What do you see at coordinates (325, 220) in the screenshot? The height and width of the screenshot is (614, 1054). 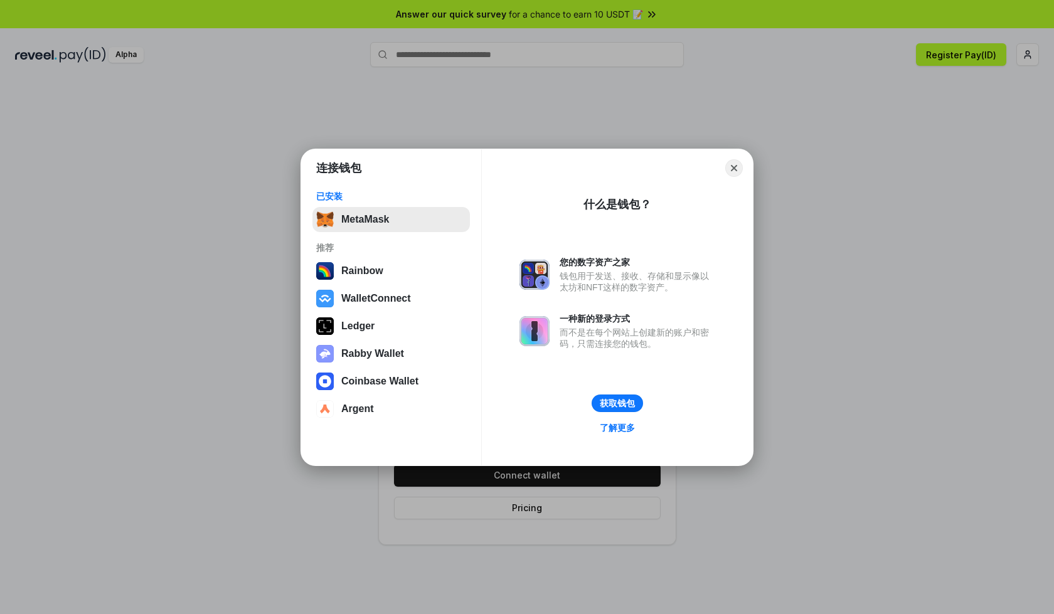 I see `img: svg+xml,%3Csvg%20fill%3D%22none%22%20height%3D%2233%22%20viewBox%3D%220%200%2035%2033%22%20width%...` at bounding box center [325, 220].